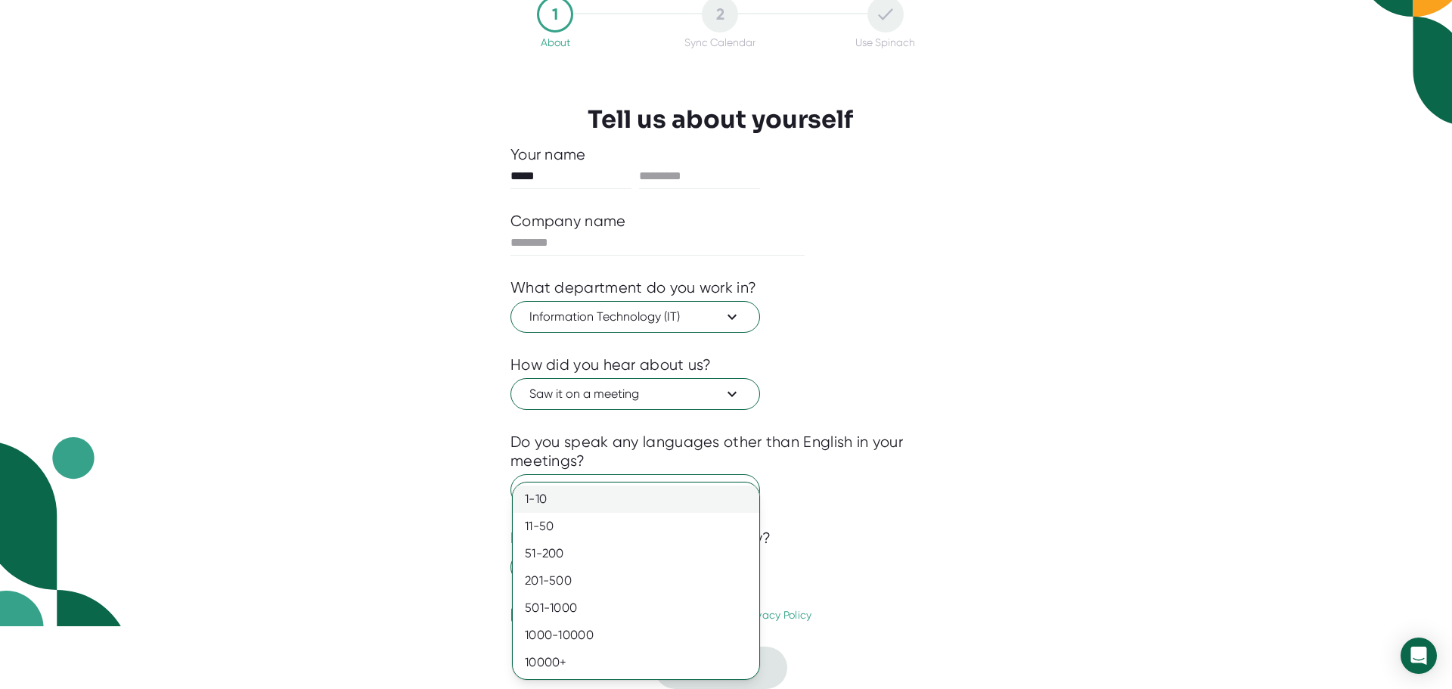  Describe the element at coordinates (636, 499) in the screenshot. I see `div: 1-10` at that location.